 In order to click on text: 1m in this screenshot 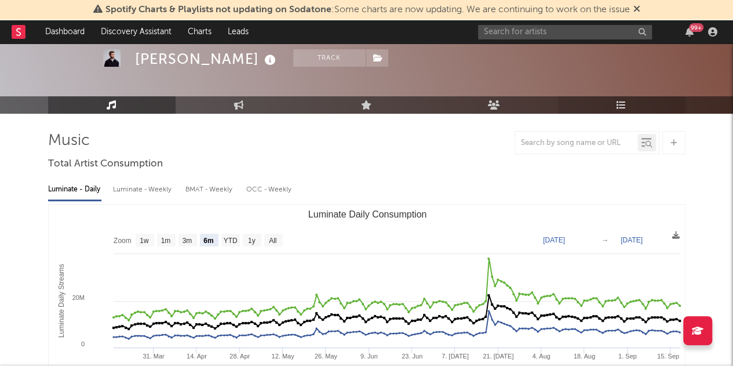, I will do `click(165, 241)`.